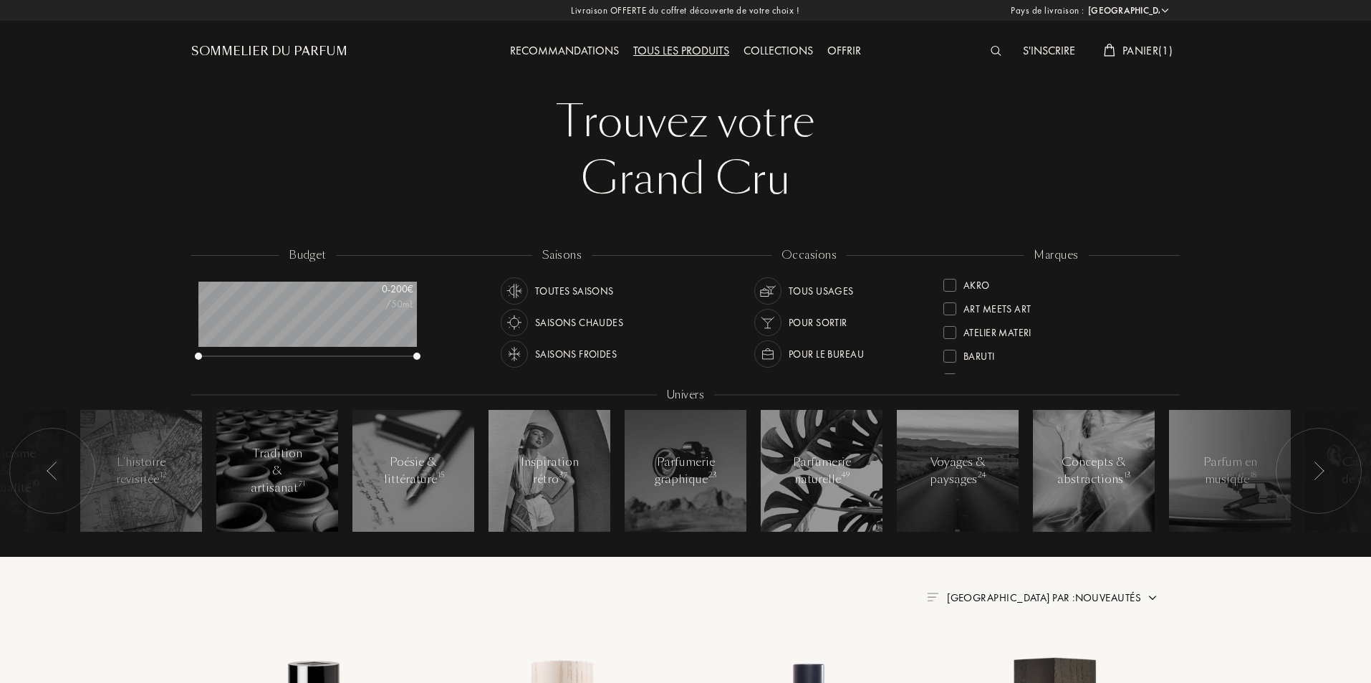  I want to click on img: cart_white.svg, so click(1110, 50).